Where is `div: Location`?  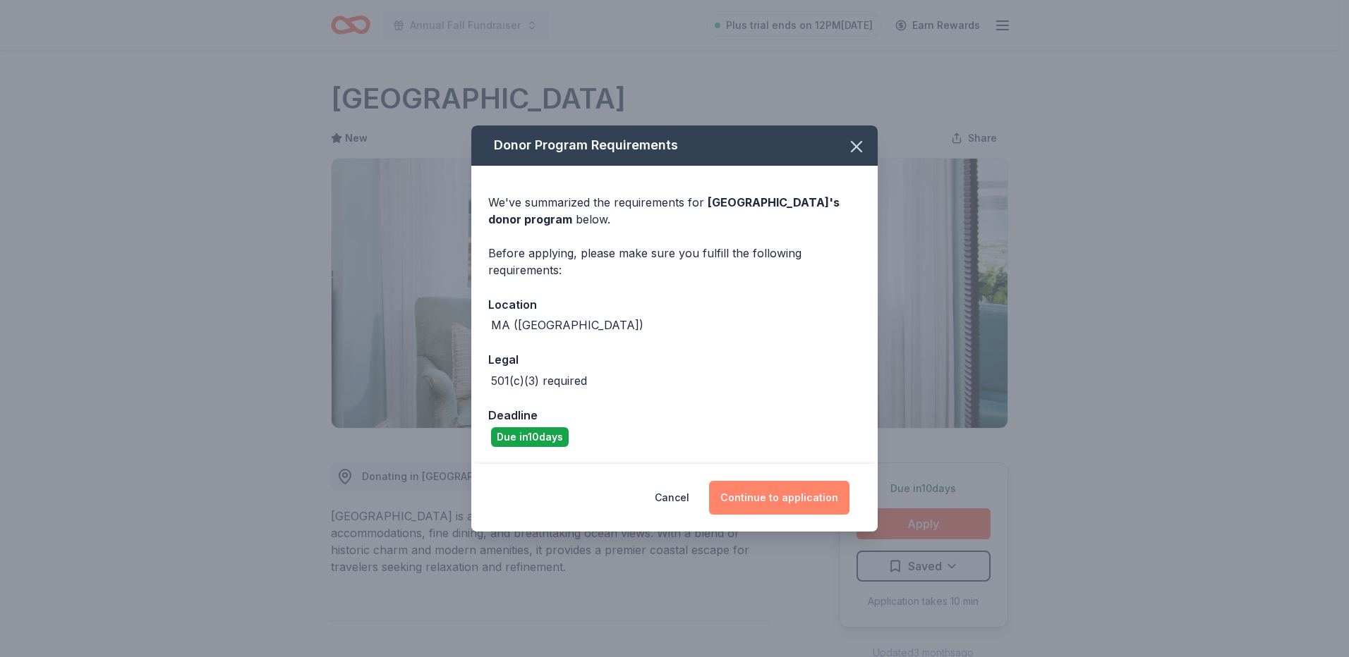
div: Location is located at coordinates (674, 305).